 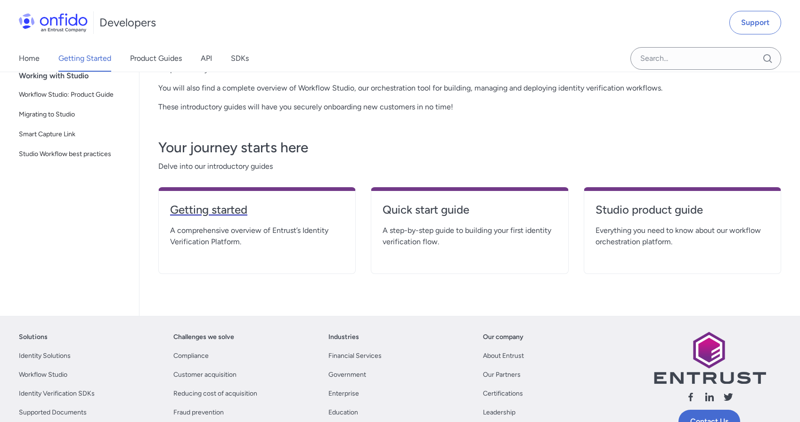 I want to click on a: SDKs, so click(x=240, y=58).